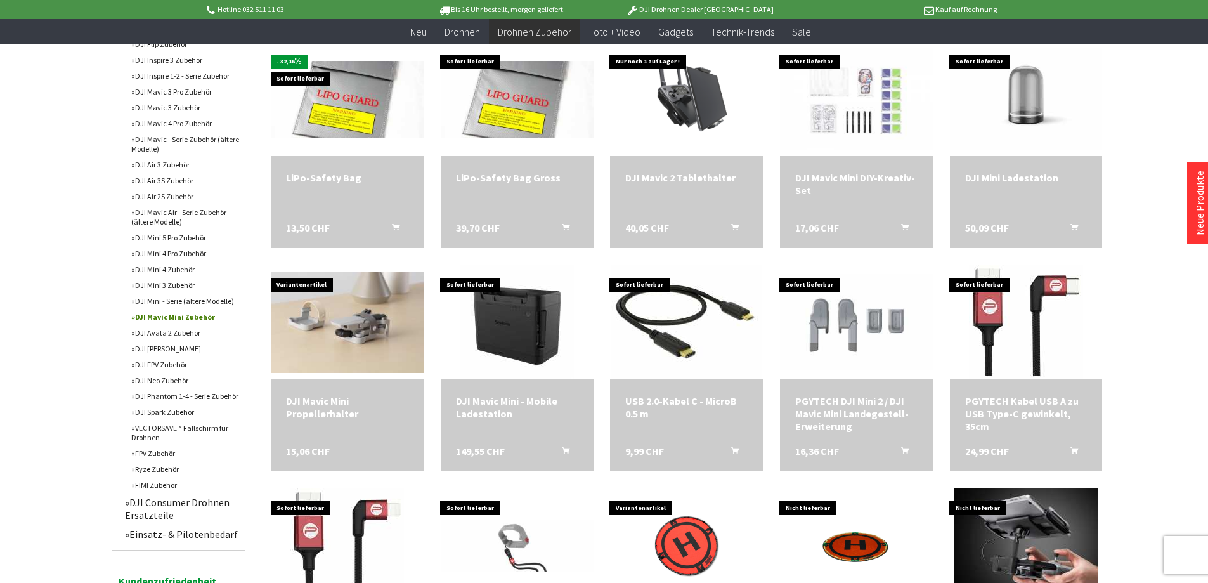 The image size is (1208, 583). Describe the element at coordinates (185, 380) in the screenshot. I see `a: DJI Neo Zubehör` at that location.